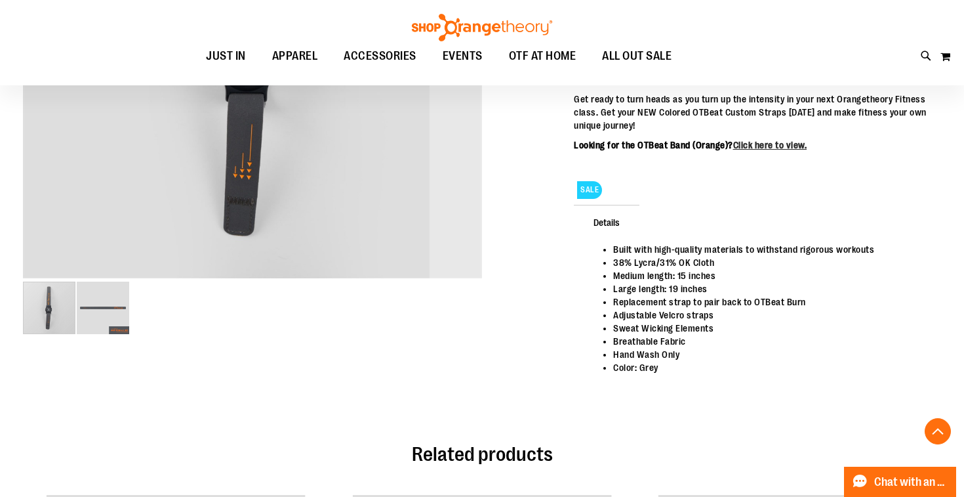  What do you see at coordinates (103, 308) in the screenshot?
I see `img: OTBeat Band` at bounding box center [103, 308].